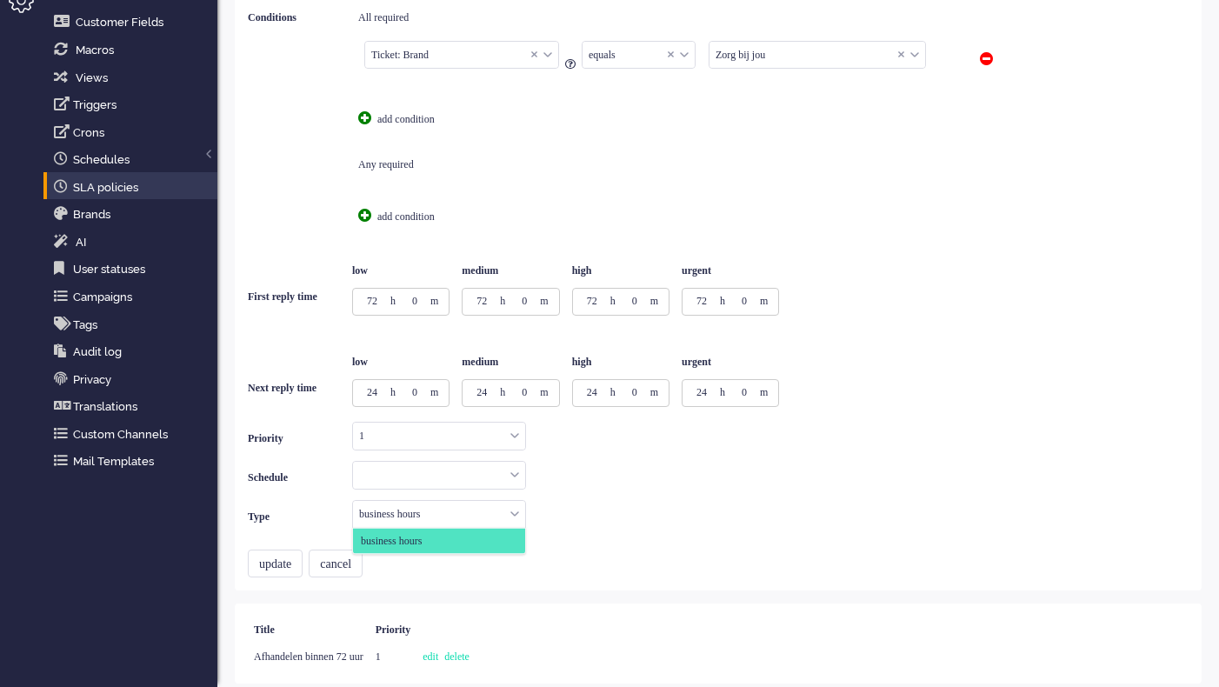 The image size is (1219, 687). I want to click on span: business hours, so click(391, 541).